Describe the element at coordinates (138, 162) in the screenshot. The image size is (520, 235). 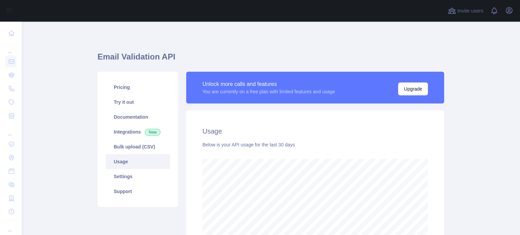
I see `a: Usage` at that location.